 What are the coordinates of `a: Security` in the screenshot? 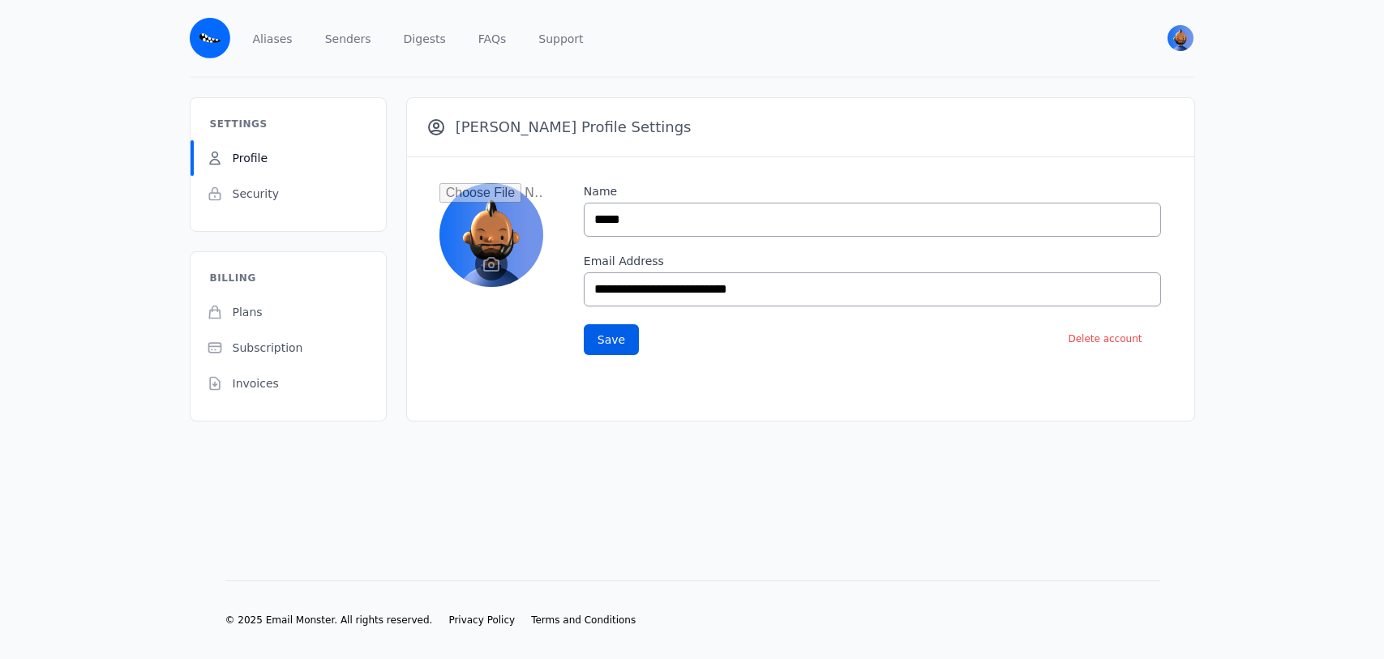 It's located at (288, 194).